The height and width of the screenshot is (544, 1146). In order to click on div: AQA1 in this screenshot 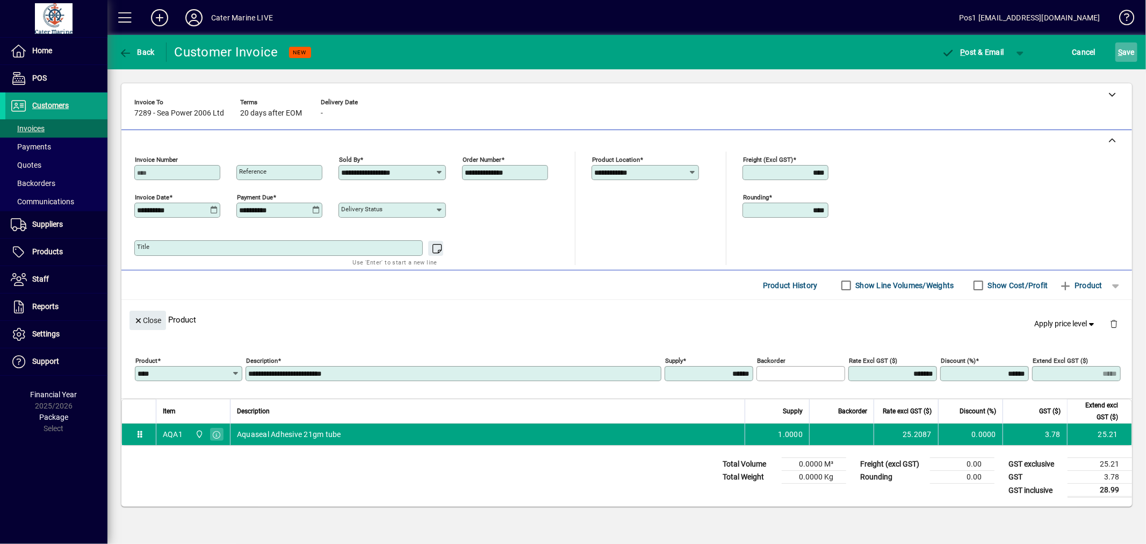, I will do `click(173, 434)`.